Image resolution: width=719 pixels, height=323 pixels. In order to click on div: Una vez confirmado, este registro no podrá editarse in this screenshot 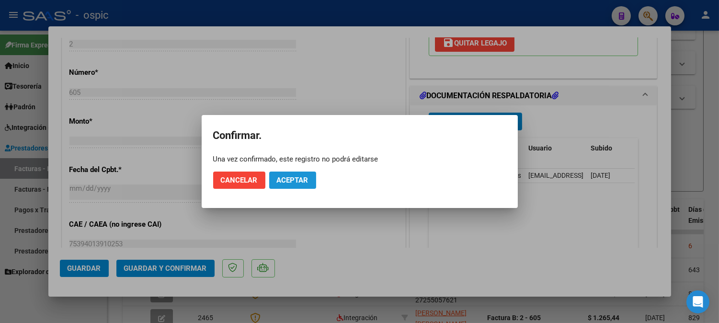, I will do `click(360, 159)`.